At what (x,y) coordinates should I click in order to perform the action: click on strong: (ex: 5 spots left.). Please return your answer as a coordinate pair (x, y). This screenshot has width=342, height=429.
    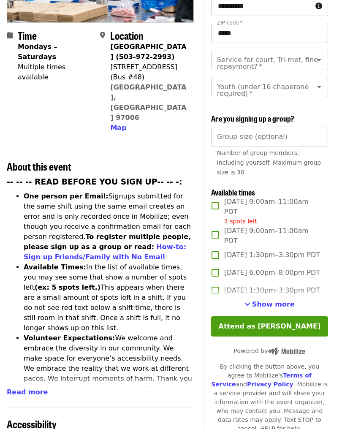
    Looking at the image, I should click on (68, 287).